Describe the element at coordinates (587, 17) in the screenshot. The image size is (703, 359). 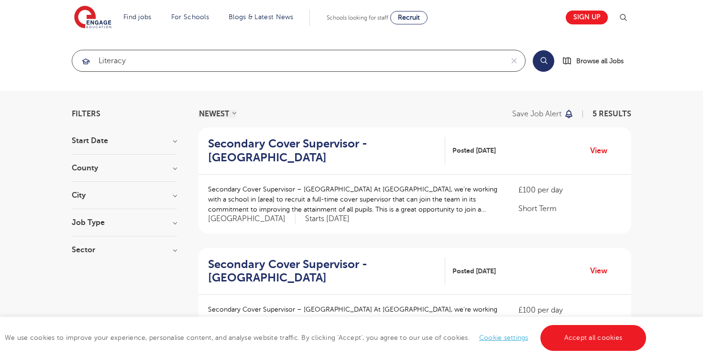
I see `a: Sign up` at that location.